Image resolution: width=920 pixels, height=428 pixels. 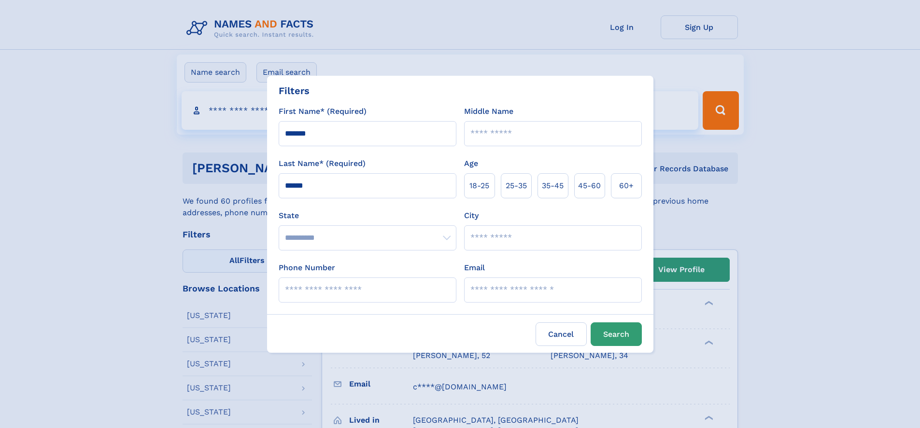 What do you see at coordinates (307, 268) in the screenshot?
I see `label: Phone Number` at bounding box center [307, 268].